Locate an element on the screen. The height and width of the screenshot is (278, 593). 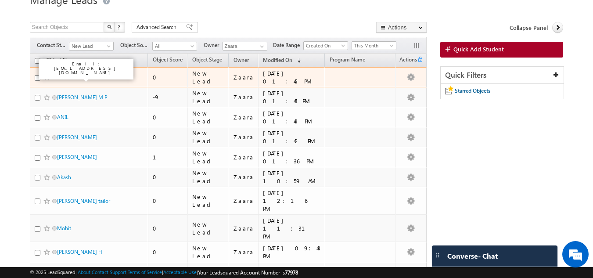
a: Show All Items is located at coordinates (261, 46).